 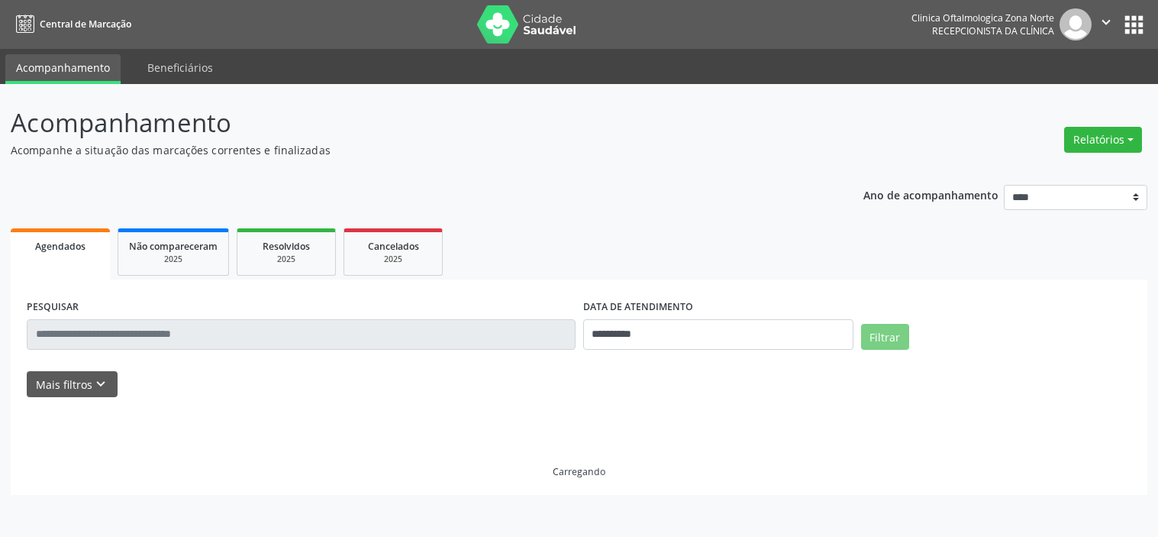 I want to click on a: Beneficiários, so click(x=180, y=67).